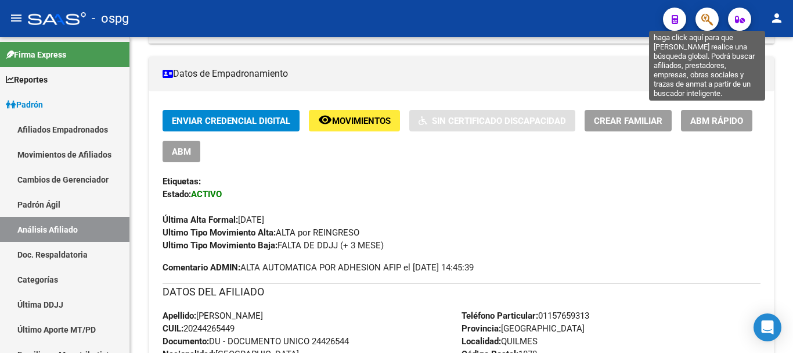 The image size is (793, 353). Describe the element at coordinates (200, 220) in the screenshot. I see `strong: Última Alta Formal:` at that location.